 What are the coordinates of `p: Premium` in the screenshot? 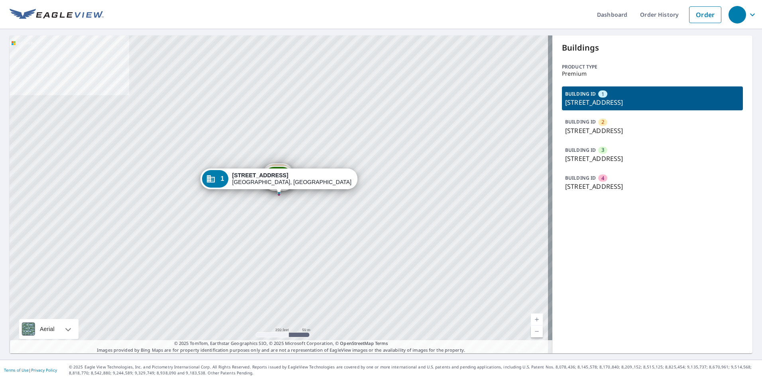 It's located at (652, 74).